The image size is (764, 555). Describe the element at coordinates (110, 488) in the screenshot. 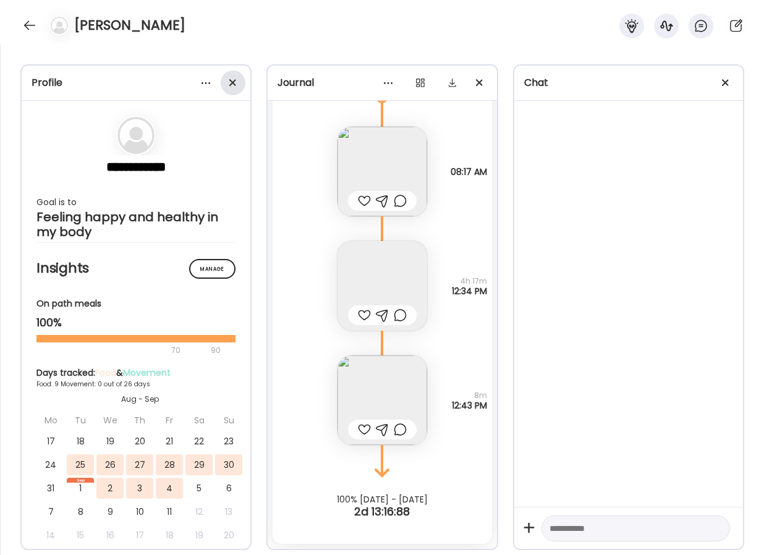

I see `div: 2` at that location.